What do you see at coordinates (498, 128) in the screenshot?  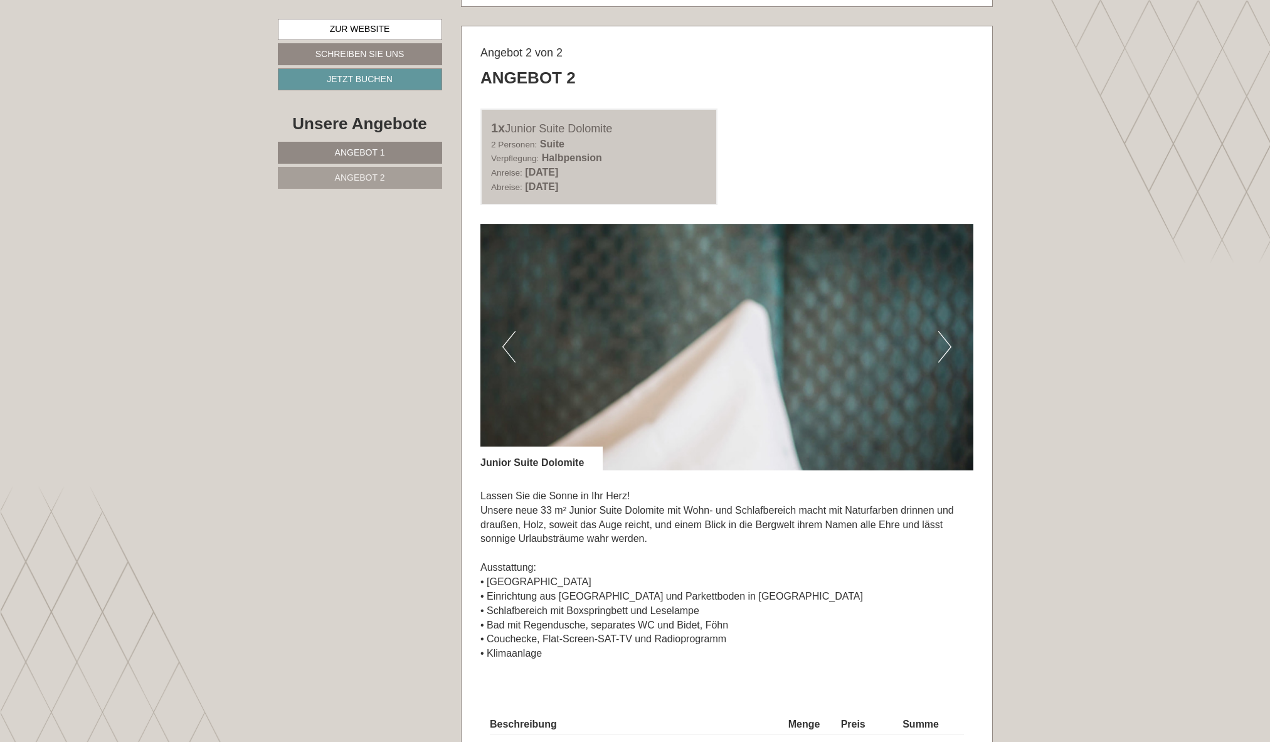 I see `b: 1x` at bounding box center [498, 128].